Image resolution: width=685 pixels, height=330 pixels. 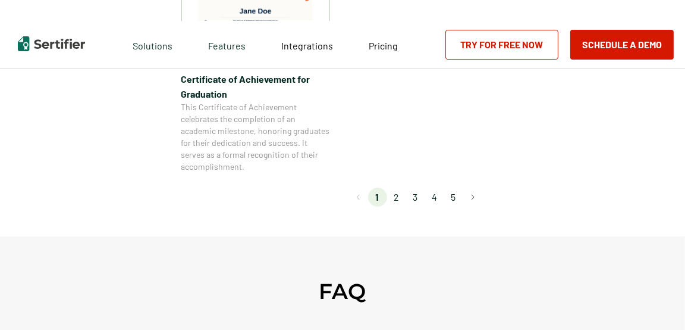 What do you see at coordinates (307, 45) in the screenshot?
I see `span: Integrations` at bounding box center [307, 45].